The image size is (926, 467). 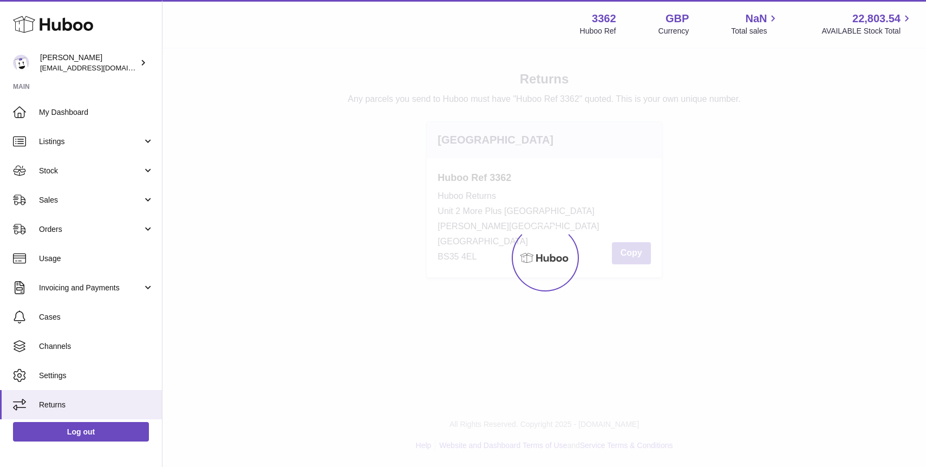 I want to click on div: Currency, so click(x=673, y=31).